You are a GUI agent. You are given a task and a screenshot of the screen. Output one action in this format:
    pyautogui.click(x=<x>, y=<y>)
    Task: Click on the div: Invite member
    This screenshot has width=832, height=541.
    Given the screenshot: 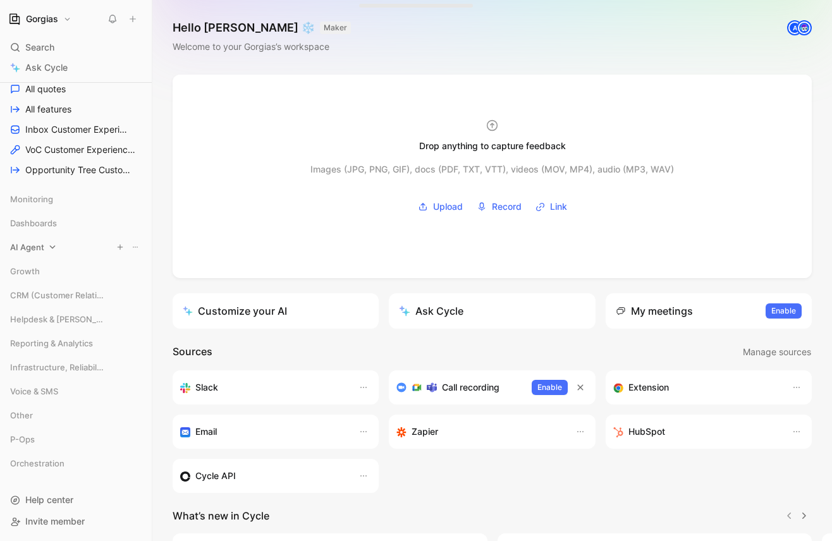 What is the action you would take?
    pyautogui.click(x=76, y=521)
    